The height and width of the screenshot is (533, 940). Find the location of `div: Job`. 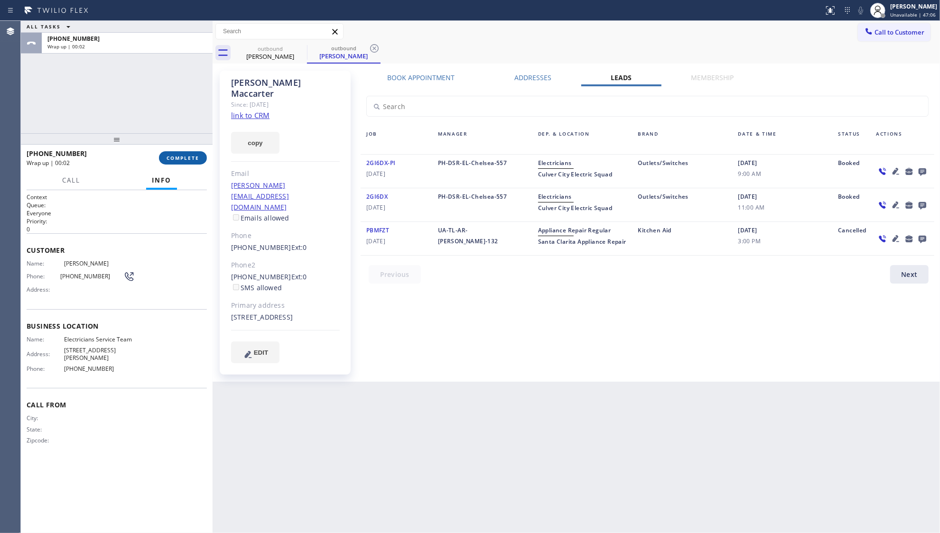

div: Job is located at coordinates (396, 140).